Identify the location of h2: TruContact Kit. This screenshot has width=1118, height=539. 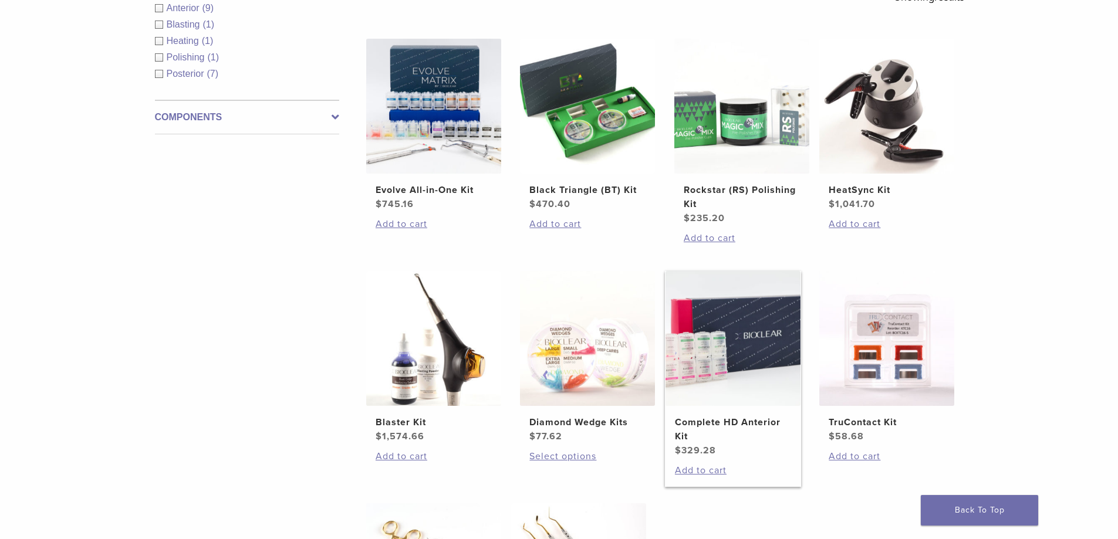
(887, 423).